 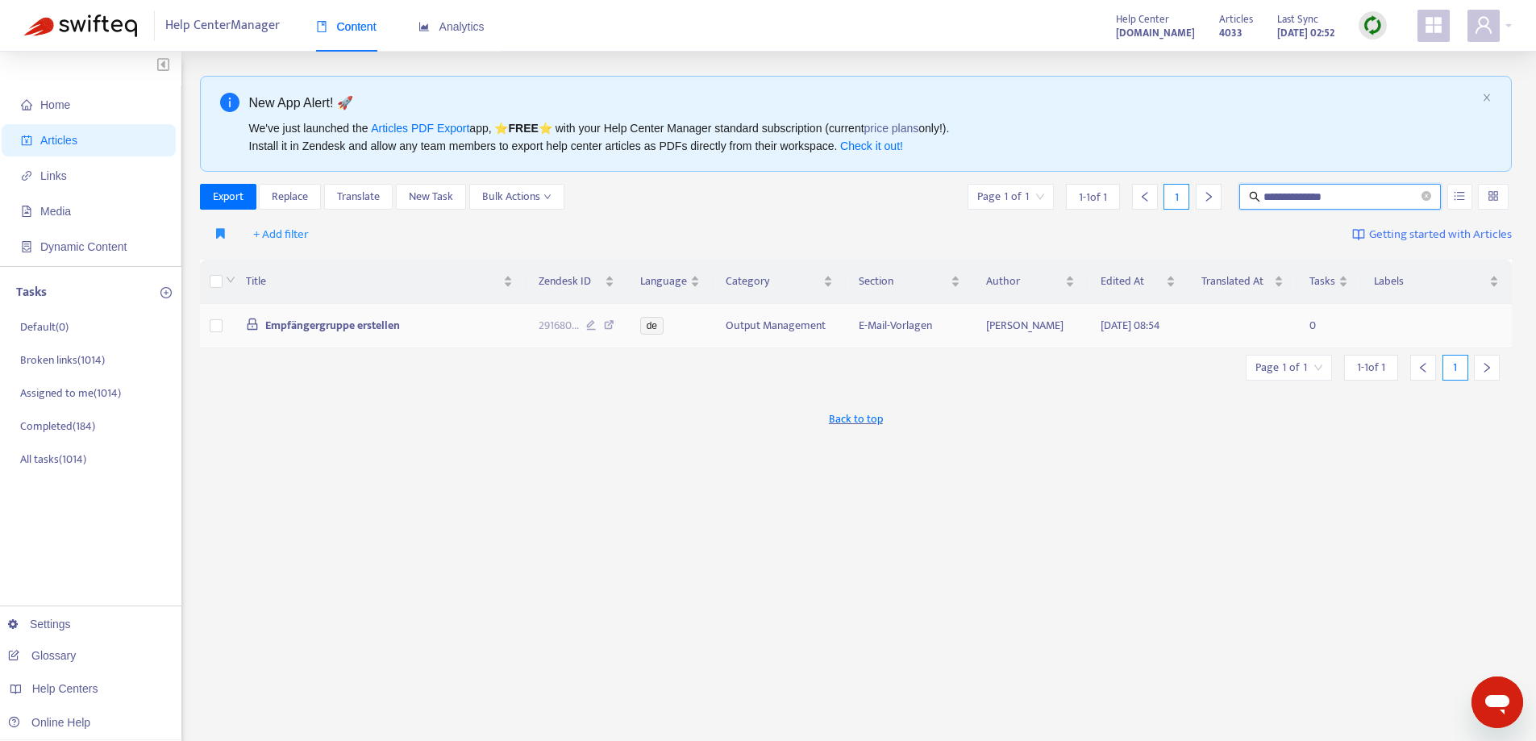 What do you see at coordinates (1329, 326) in the screenshot?
I see `td: 0` at bounding box center [1329, 326].